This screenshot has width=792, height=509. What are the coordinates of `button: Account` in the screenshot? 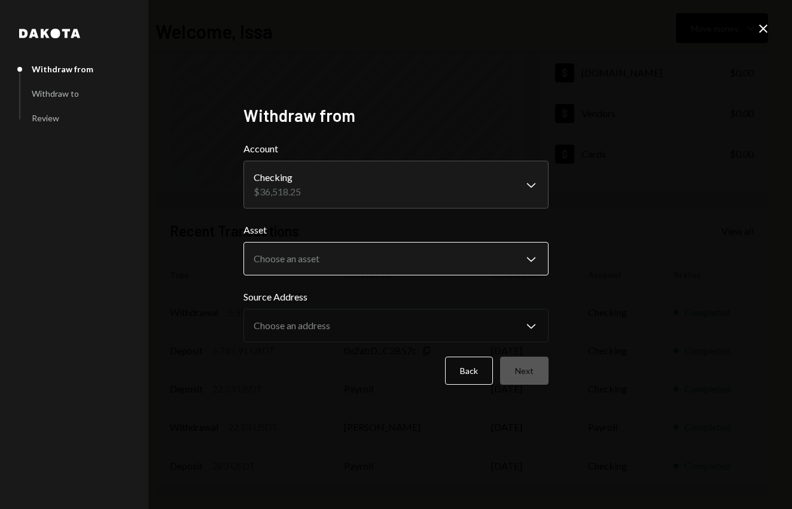 It's located at (396, 185).